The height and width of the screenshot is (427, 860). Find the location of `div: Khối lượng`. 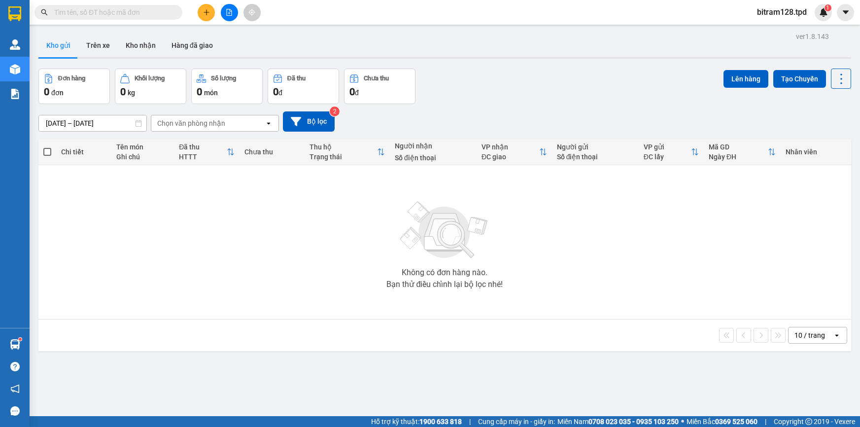

div: Khối lượng is located at coordinates (149, 78).